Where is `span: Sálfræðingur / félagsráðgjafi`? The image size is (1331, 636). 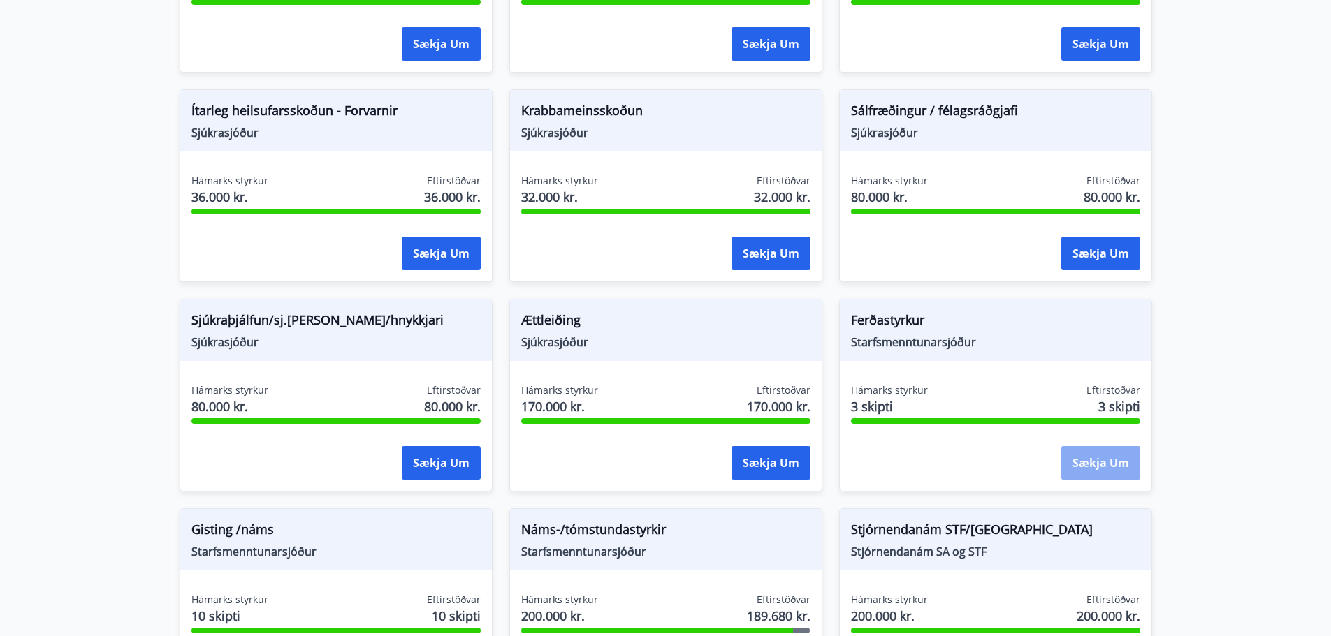
span: Sálfræðingur / félagsráðgjafi is located at coordinates (995, 113).